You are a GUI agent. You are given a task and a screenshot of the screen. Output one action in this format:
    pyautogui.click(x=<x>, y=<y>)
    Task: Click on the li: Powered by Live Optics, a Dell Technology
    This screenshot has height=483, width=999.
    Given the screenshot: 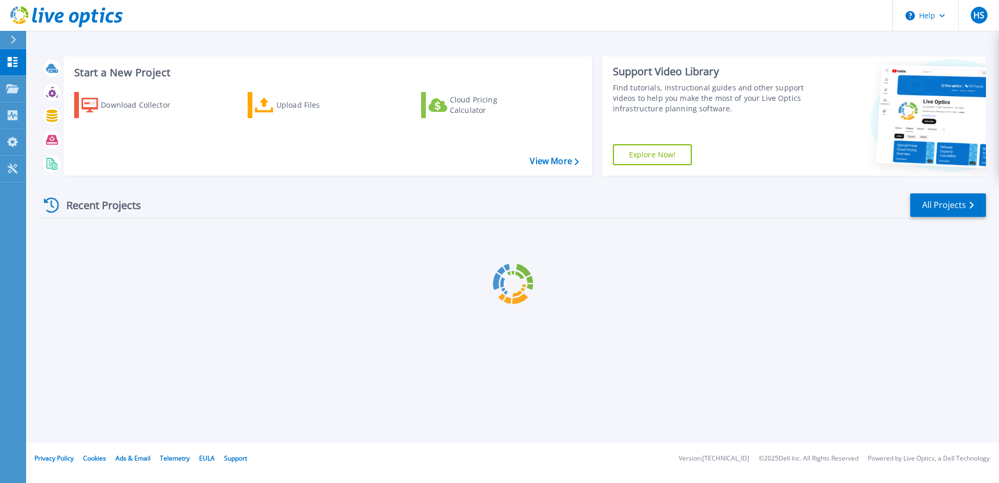 What is the action you would take?
    pyautogui.click(x=929, y=458)
    